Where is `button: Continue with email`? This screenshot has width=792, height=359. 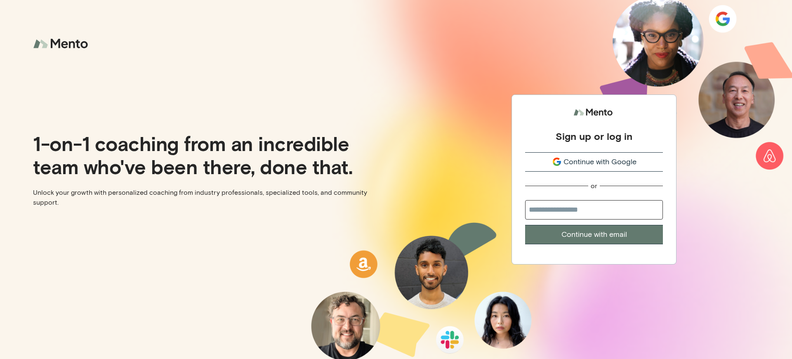 button: Continue with email is located at coordinates (594, 234).